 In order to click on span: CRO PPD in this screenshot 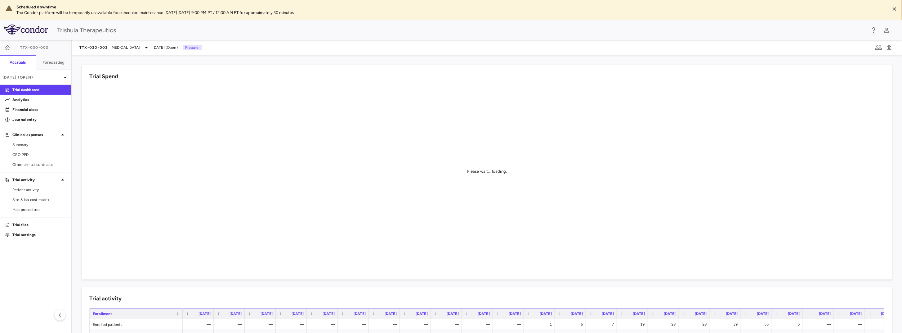, I will do `click(39, 154)`.